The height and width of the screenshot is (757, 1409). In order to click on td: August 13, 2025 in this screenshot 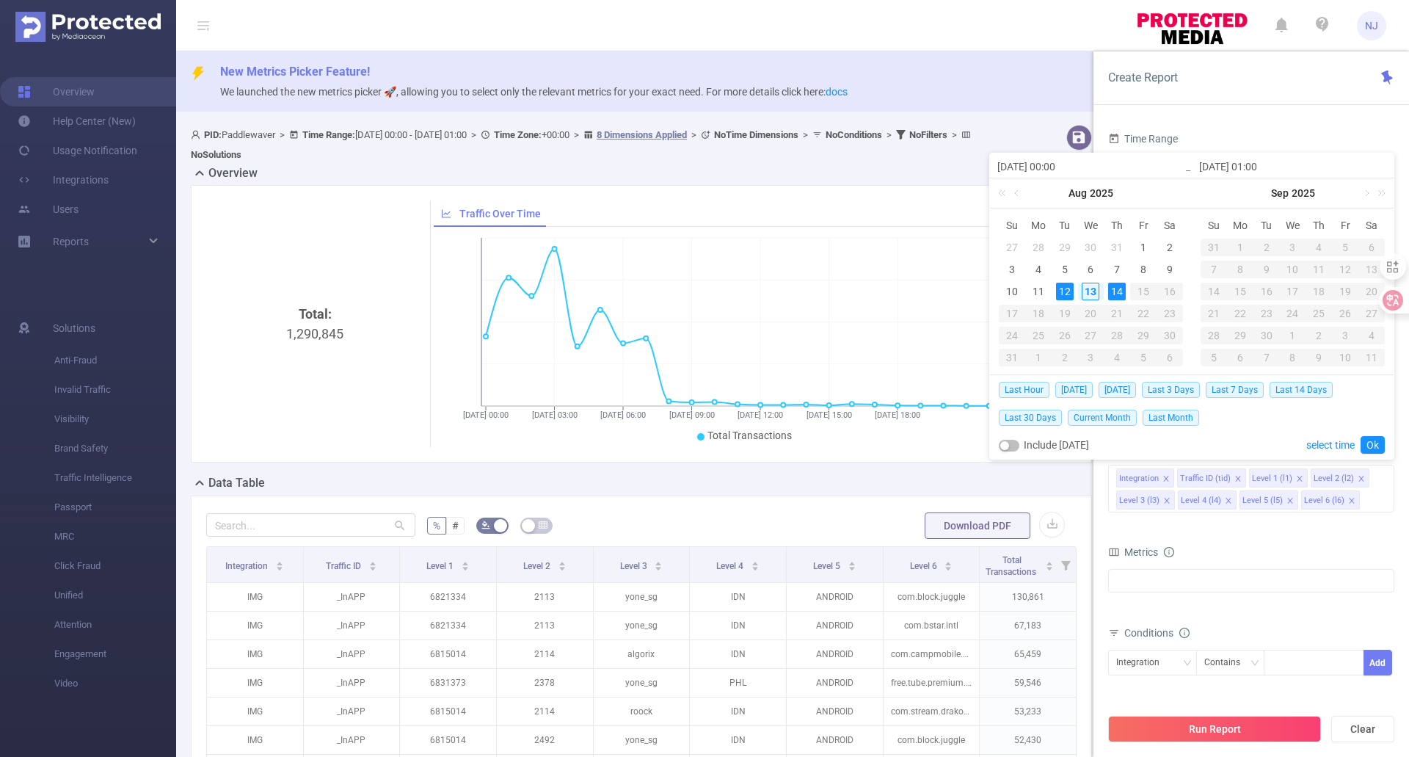, I will do `click(1091, 291)`.